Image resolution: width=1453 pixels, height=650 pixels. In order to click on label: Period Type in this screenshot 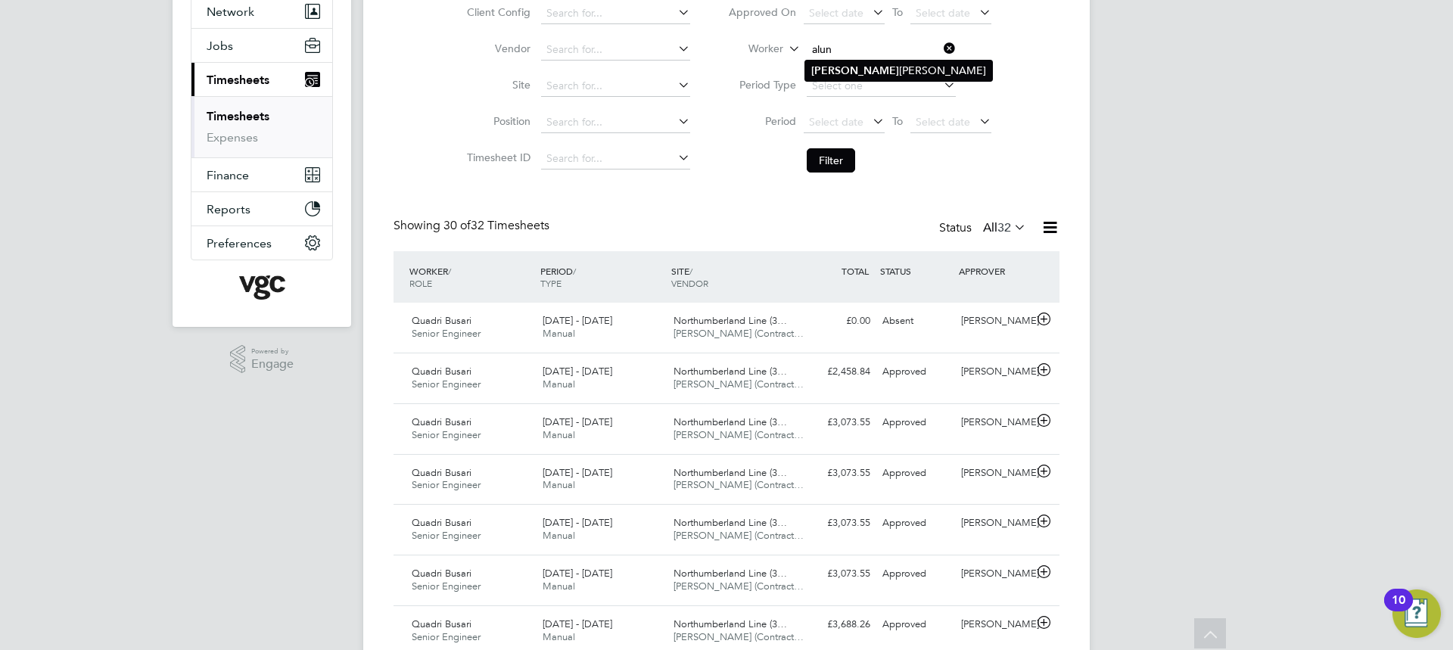, I will do `click(762, 85)`.